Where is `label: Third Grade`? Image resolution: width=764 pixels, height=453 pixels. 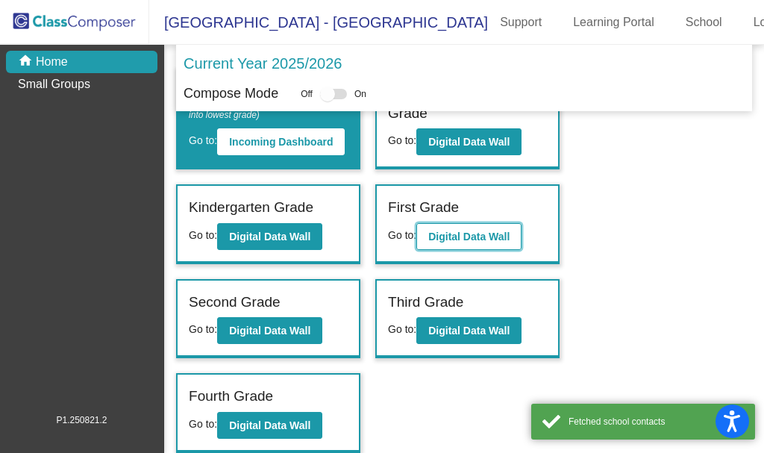
label: Third Grade is located at coordinates (426, 302).